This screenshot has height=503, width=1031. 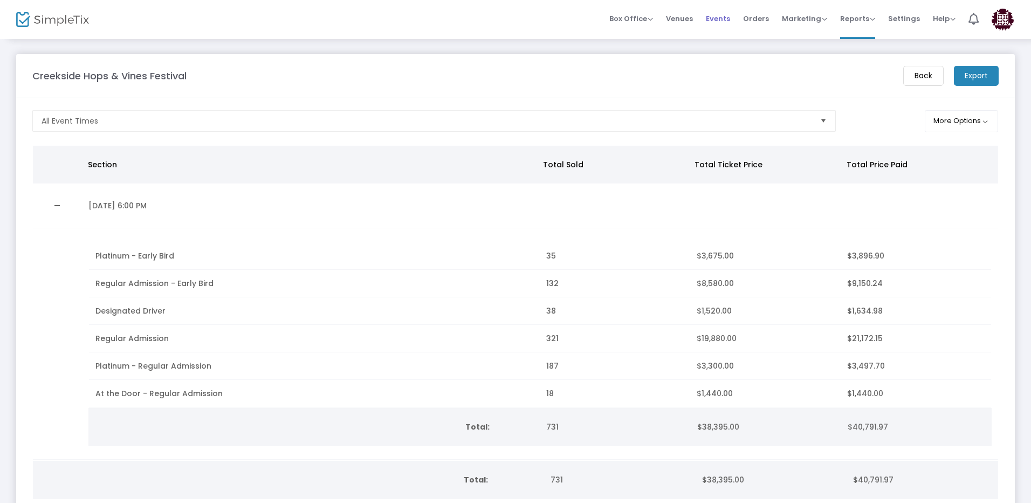 What do you see at coordinates (866, 366) in the screenshot?
I see `span: $3,497.70` at bounding box center [866, 366].